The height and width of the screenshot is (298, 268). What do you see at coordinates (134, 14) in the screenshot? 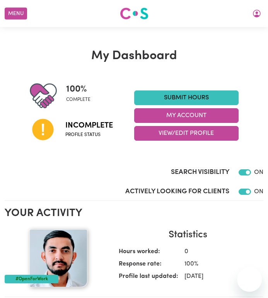
I see `img: Careseekers logo` at bounding box center [134, 14].